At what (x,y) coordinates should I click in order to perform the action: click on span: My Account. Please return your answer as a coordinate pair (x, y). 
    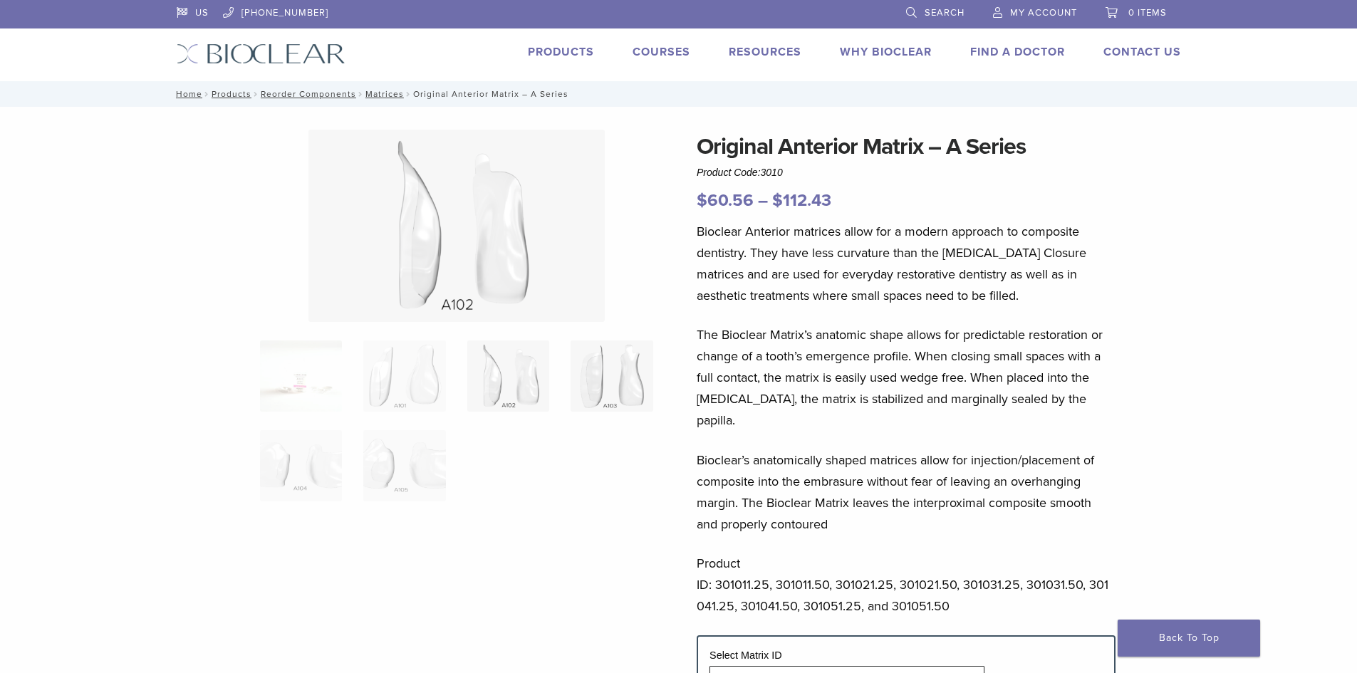
    Looking at the image, I should click on (1044, 13).